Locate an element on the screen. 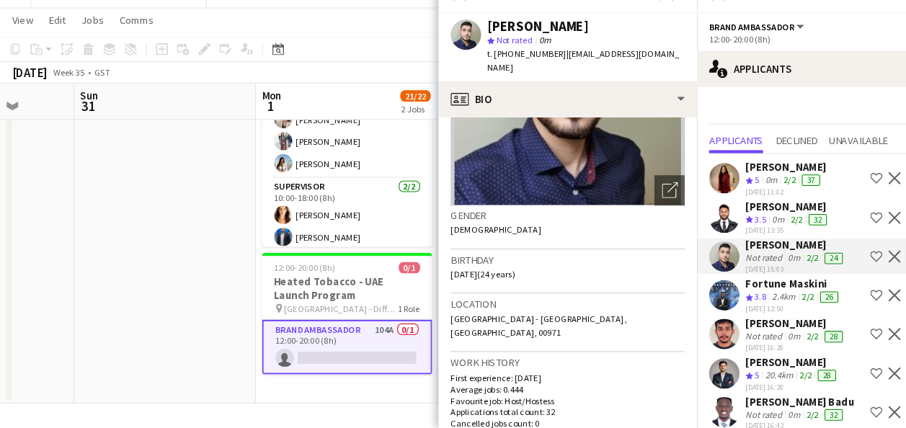  span: Sun is located at coordinates (85, 112).